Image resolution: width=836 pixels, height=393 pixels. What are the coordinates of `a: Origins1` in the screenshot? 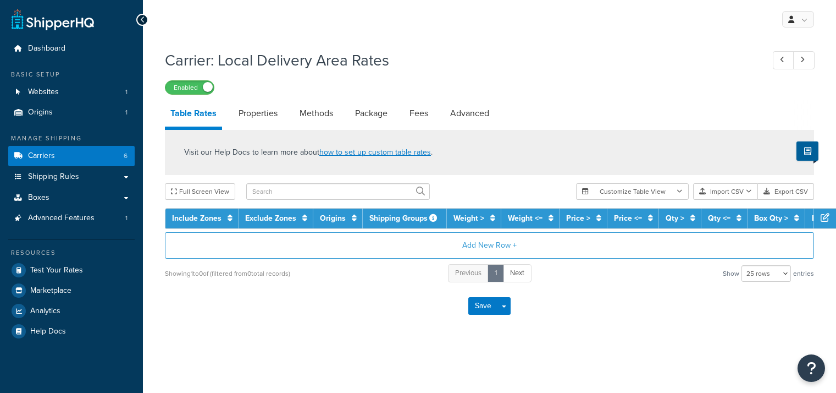 It's located at (71, 112).